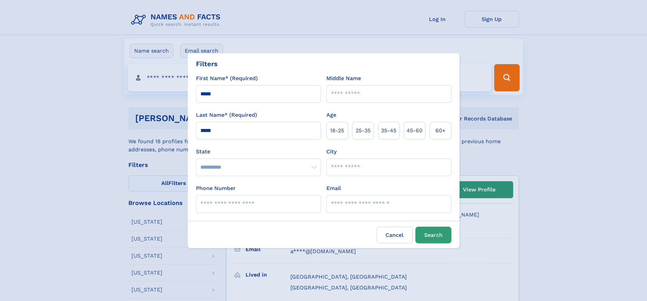 This screenshot has height=301, width=647. I want to click on span: 25‑35, so click(363, 131).